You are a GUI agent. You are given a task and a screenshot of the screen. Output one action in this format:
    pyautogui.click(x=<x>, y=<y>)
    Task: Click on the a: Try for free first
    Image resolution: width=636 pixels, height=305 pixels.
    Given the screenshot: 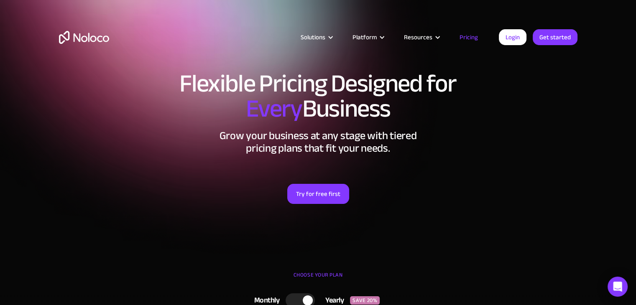 What is the action you would take?
    pyautogui.click(x=318, y=194)
    